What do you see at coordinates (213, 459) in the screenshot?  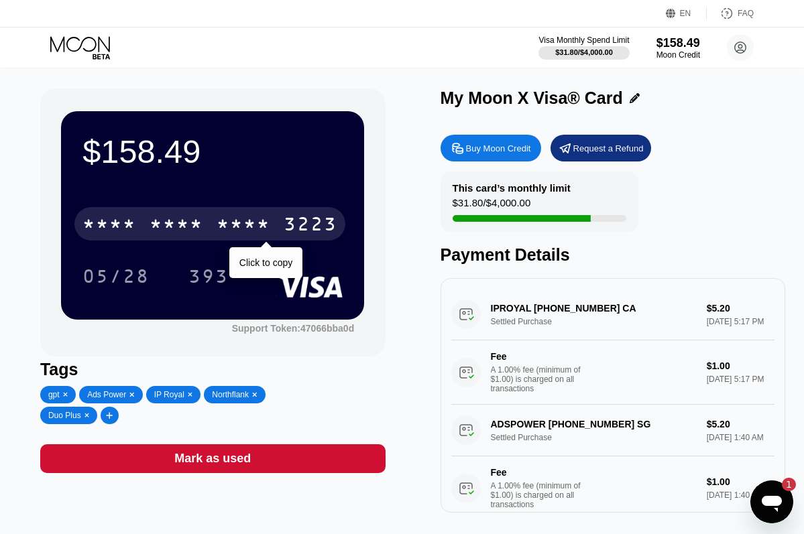 I see `div: Mark as used` at bounding box center [213, 459].